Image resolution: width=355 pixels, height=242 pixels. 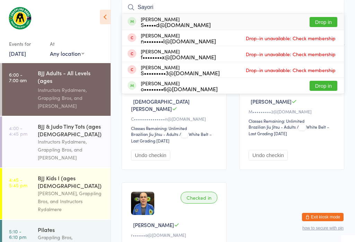 What do you see at coordinates (322, 217) in the screenshot?
I see `button: Exit kiosk mode` at bounding box center [322, 217].